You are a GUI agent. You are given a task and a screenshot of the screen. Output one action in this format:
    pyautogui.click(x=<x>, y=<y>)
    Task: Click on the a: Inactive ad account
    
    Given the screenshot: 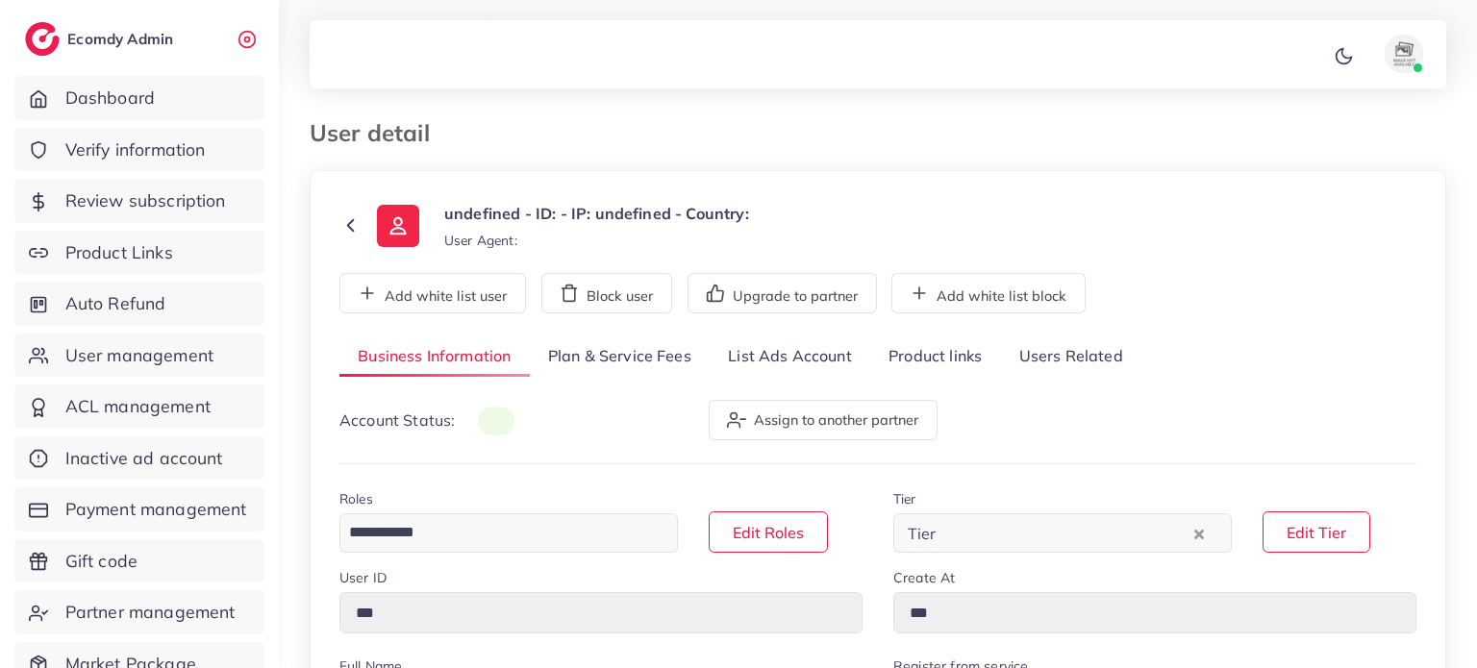 What is the action you would take?
    pyautogui.click(x=139, y=459)
    